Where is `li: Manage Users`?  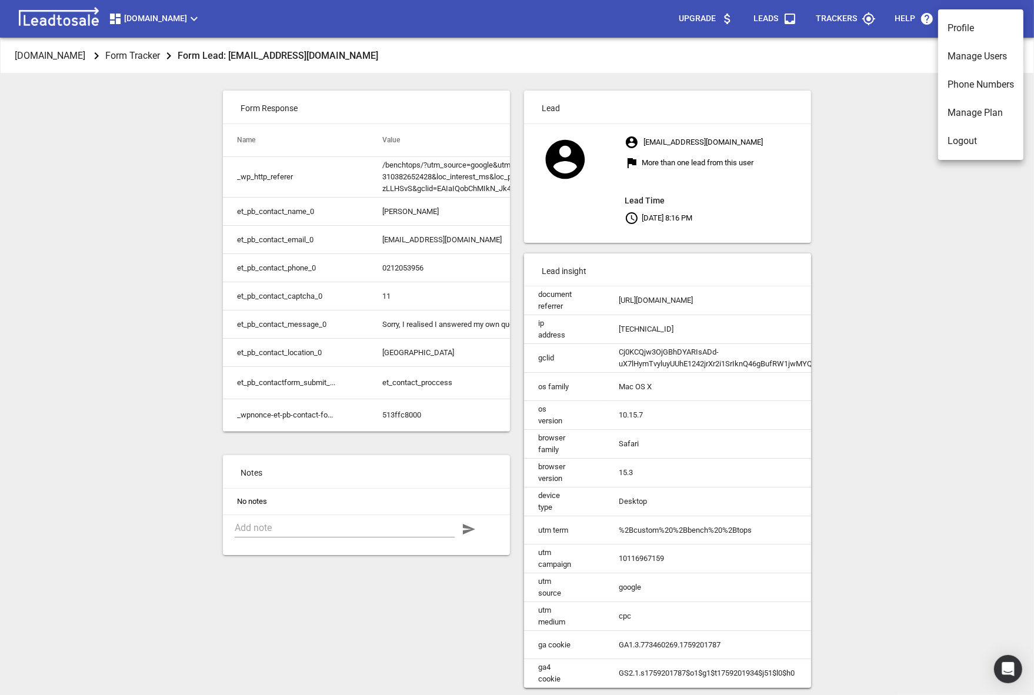 li: Manage Users is located at coordinates (981, 56).